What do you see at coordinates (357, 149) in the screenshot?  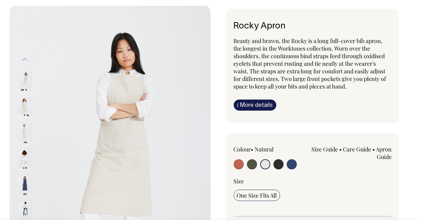 I see `a: Care Guide` at bounding box center [357, 149].